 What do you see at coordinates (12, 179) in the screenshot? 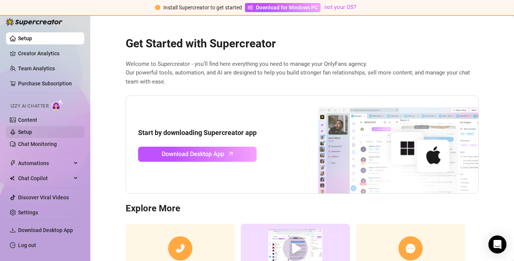
I see `img: Chat Copilot` at bounding box center [12, 179].